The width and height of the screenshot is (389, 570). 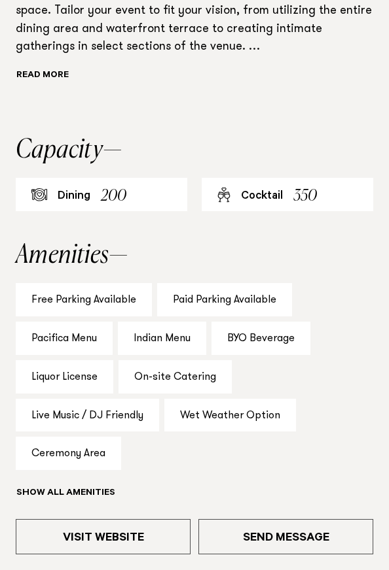 What do you see at coordinates (87, 415) in the screenshot?
I see `div: Live Music / DJ Friendly` at bounding box center [87, 415].